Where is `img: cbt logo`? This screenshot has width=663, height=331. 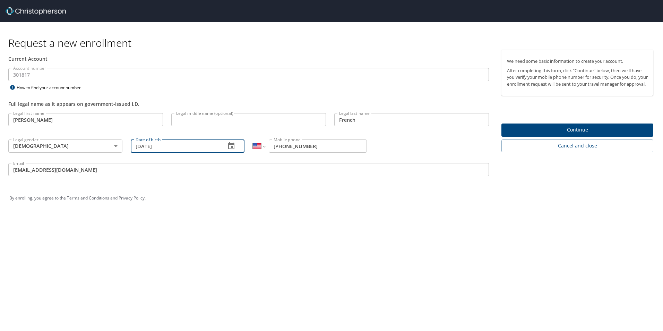
img: cbt logo is located at coordinates (36, 11).